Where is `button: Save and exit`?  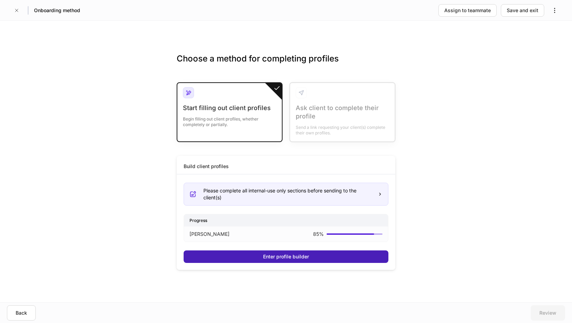
button: Save and exit is located at coordinates (522, 10).